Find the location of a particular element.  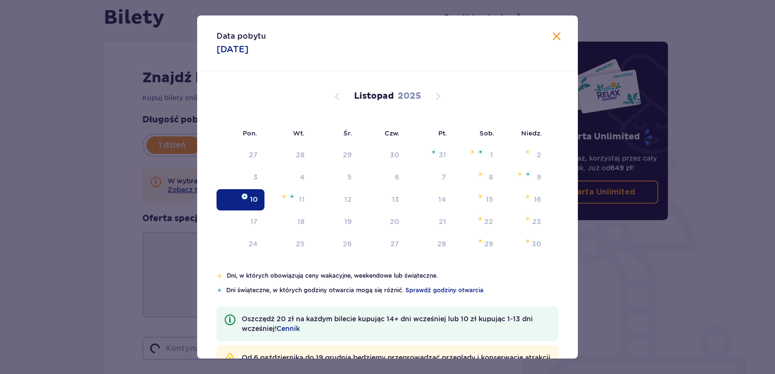

div: 22 is located at coordinates (489, 222).